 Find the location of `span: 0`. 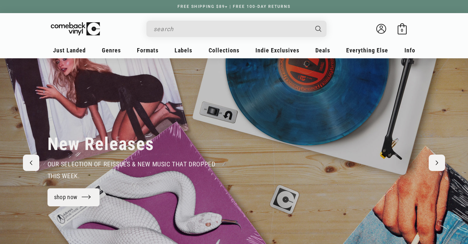

span: 0 is located at coordinates (401, 30).